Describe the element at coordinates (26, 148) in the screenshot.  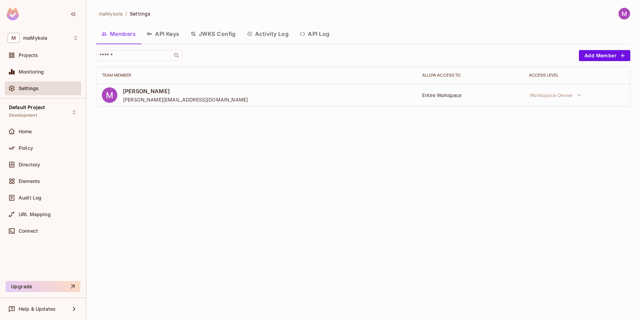
I see `span: Policy` at that location.